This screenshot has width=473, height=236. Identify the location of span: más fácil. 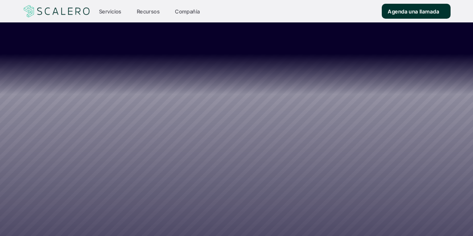
(256, 124).